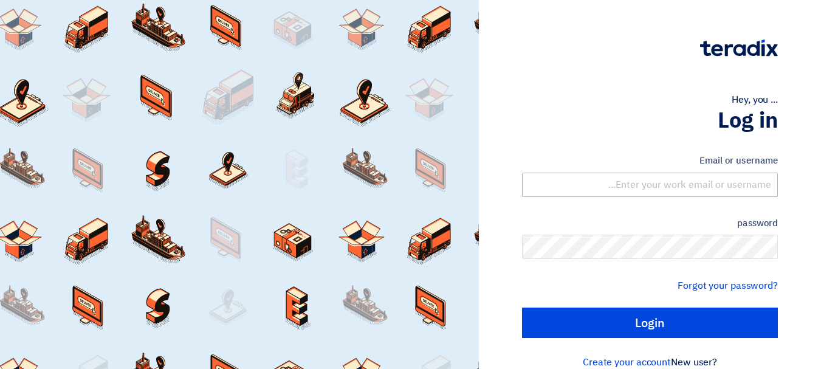 The height and width of the screenshot is (369, 821). Describe the element at coordinates (727, 286) in the screenshot. I see `font: Forgot your password?` at that location.